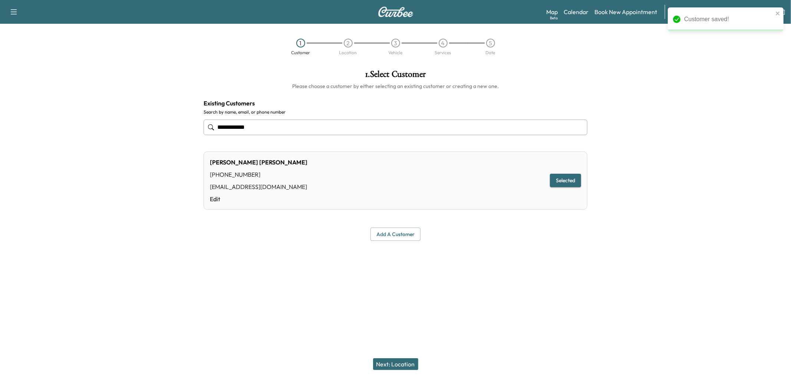  Describe the element at coordinates (395, 103) in the screenshot. I see `h4: Existing Customers` at that location.